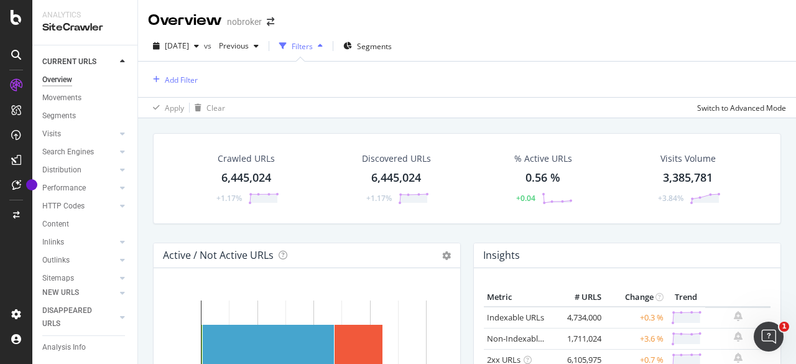 The height and width of the screenshot is (364, 796). What do you see at coordinates (166, 108) in the screenshot?
I see `button: Apply` at bounding box center [166, 108].